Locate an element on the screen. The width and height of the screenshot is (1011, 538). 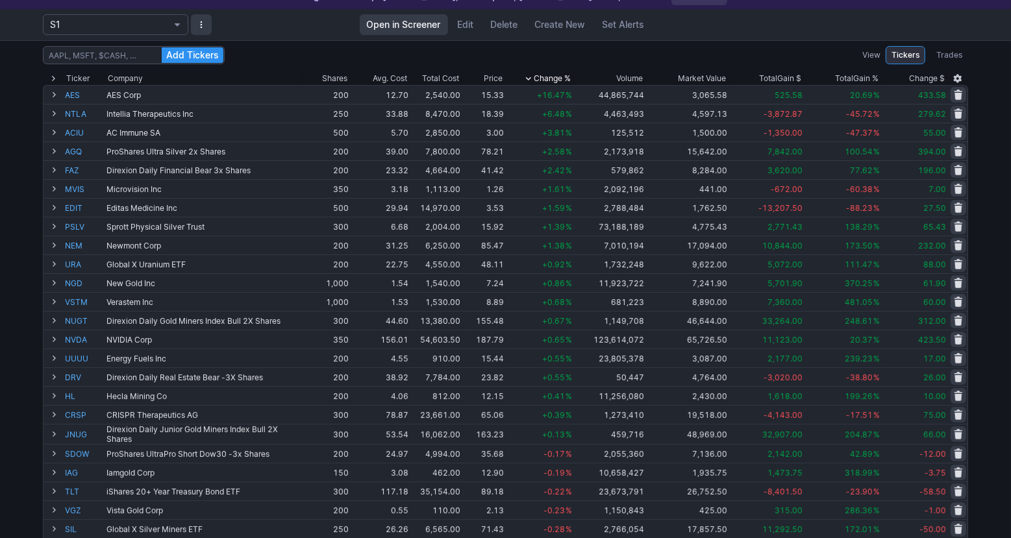
td: 7,241.90 is located at coordinates (687, 282).